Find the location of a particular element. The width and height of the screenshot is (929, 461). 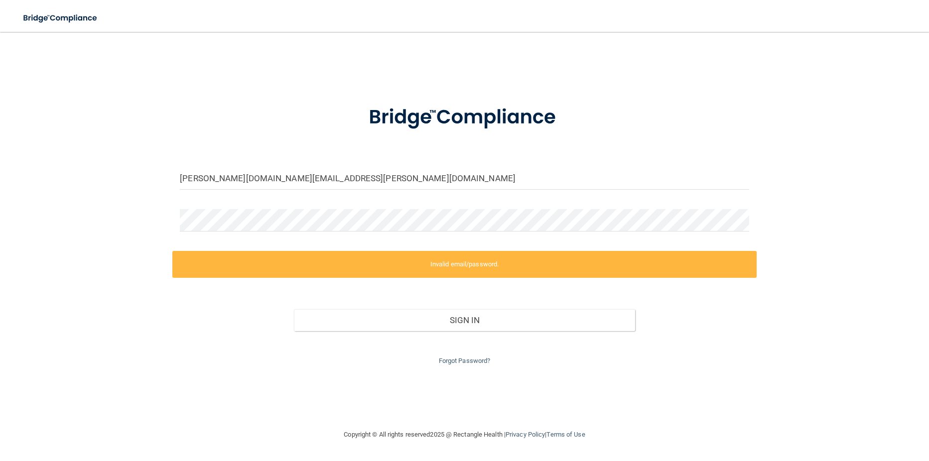

a: Privacy Policy is located at coordinates (525, 434).